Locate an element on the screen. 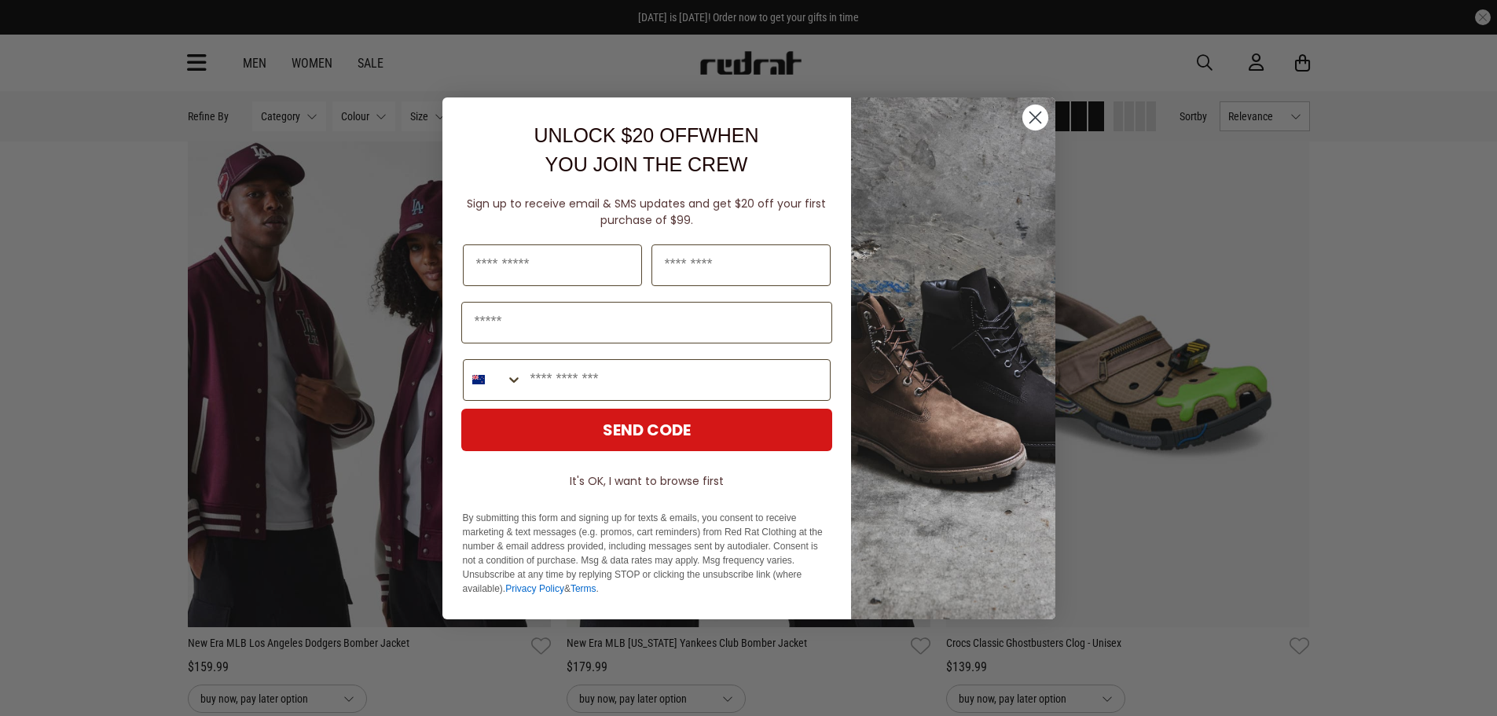 The image size is (1497, 716). img: New Zealand is located at coordinates (479, 380).